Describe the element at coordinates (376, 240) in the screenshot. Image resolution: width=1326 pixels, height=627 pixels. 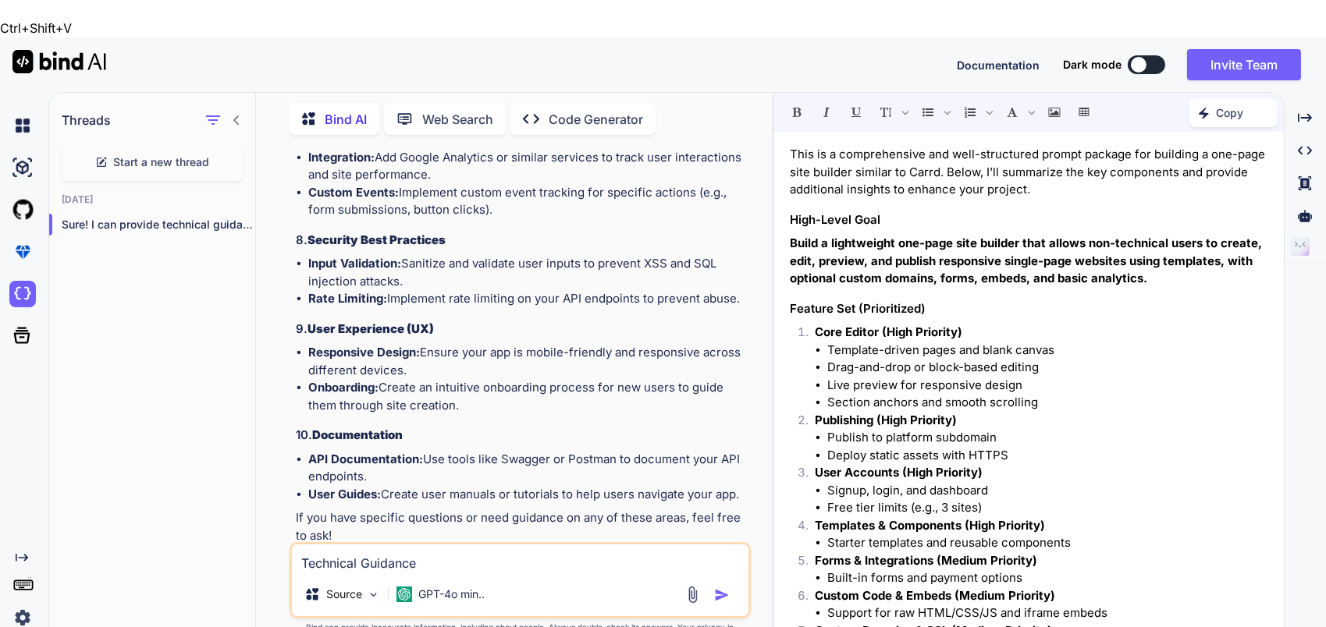
I see `strong: Security Best Practices` at that location.